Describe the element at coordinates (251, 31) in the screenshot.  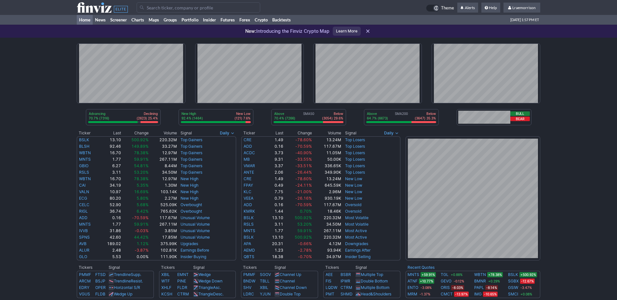
I see `span: New:` at that location.